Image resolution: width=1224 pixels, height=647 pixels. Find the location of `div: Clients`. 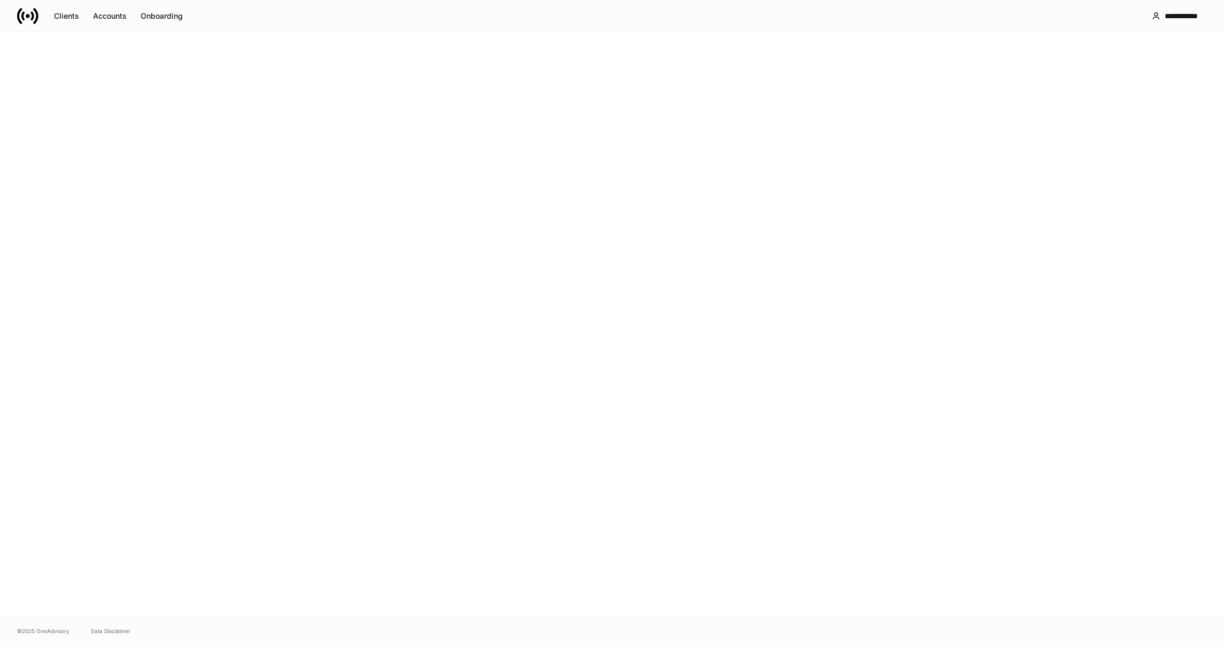

div: Clients is located at coordinates (66, 16).